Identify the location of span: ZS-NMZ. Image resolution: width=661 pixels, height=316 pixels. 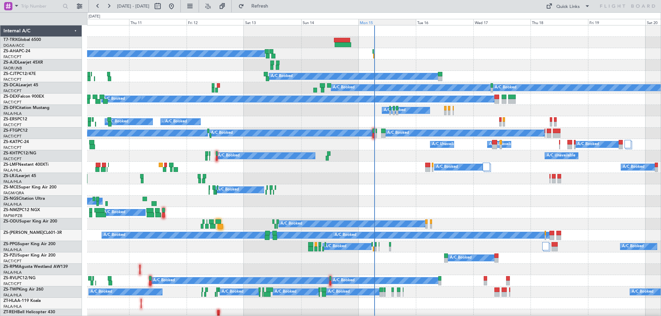
(11, 210).